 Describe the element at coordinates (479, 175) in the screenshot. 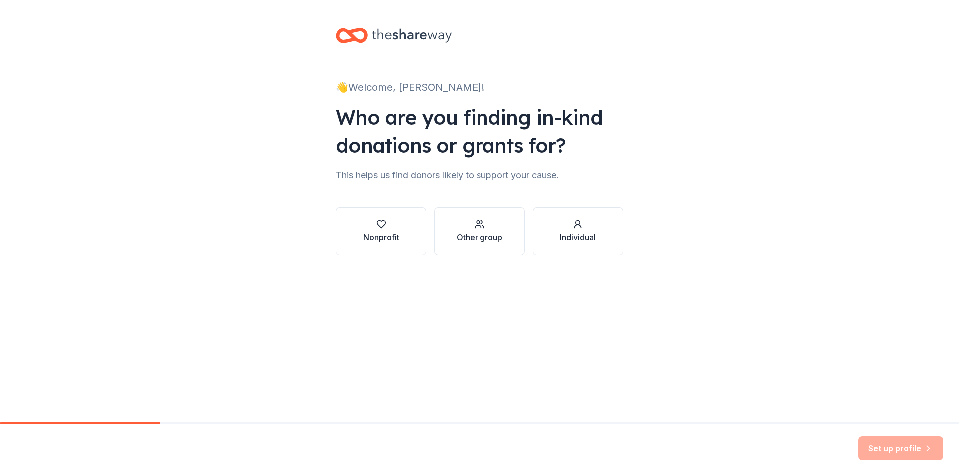

I see `div: This helps us find donors likely to support your cause.` at that location.